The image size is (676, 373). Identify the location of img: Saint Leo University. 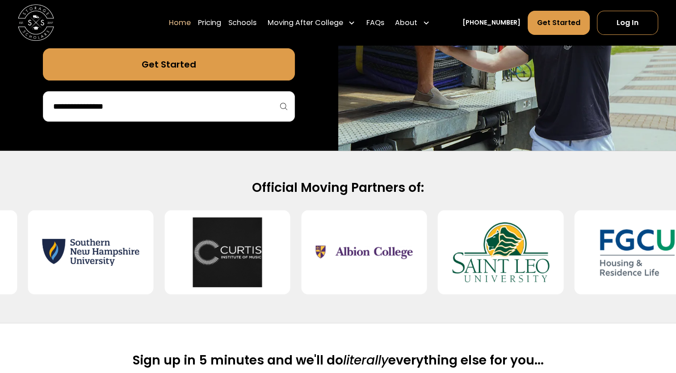
(501, 252).